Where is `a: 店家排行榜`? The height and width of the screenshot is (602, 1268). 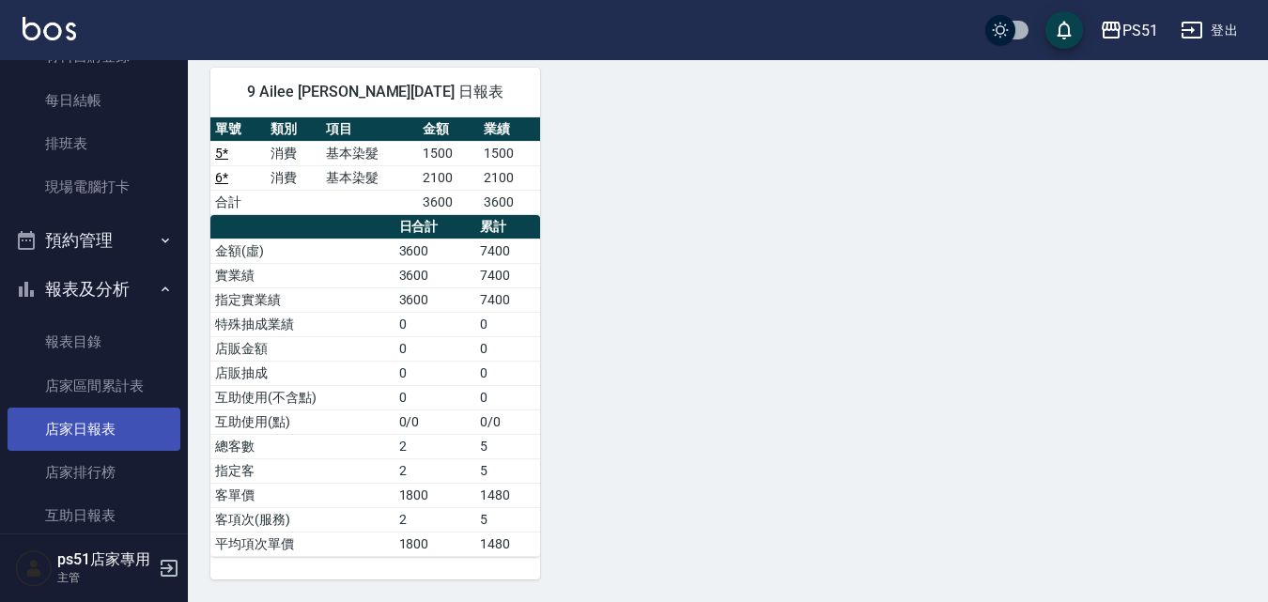
a: 店家排行榜 is located at coordinates (94, 472).